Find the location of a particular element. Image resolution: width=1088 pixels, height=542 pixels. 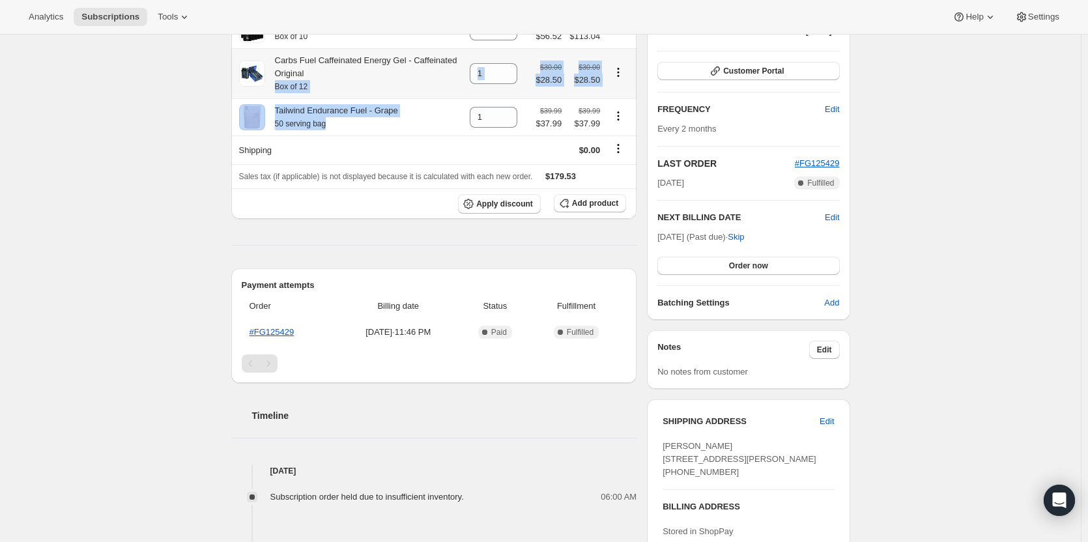

span: $113.04 is located at coordinates (585, 36).